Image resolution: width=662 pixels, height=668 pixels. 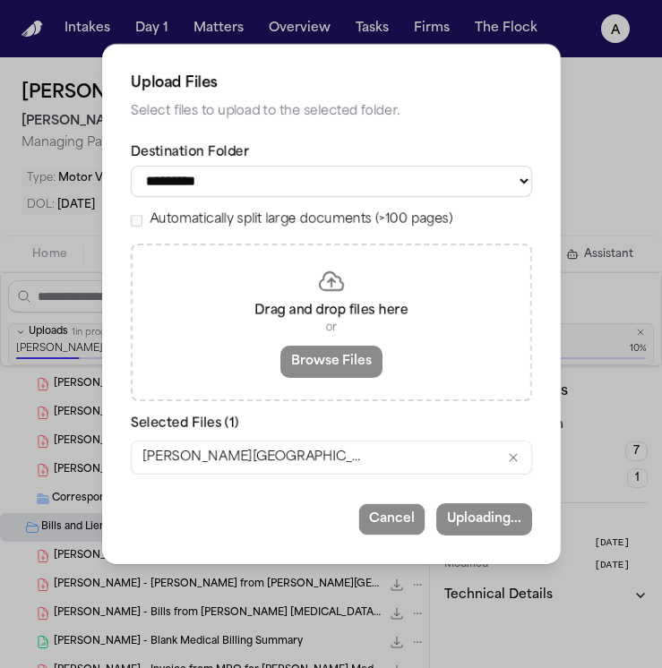 I want to click on h2: Upload Files, so click(x=331, y=83).